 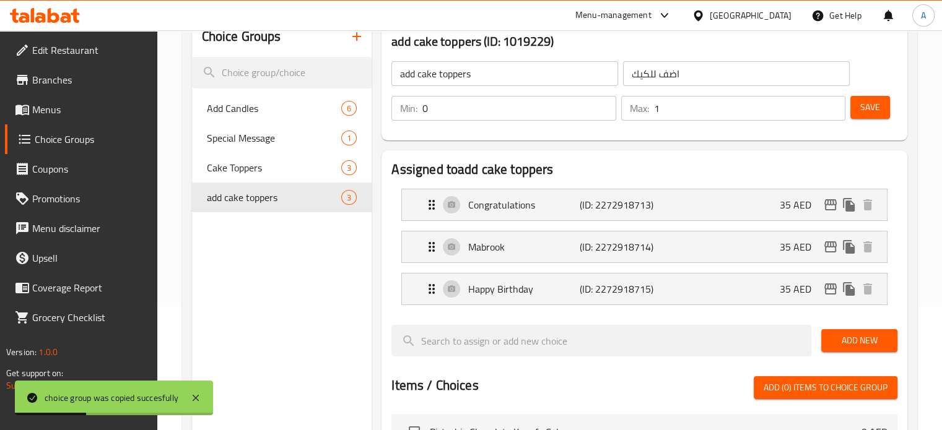 I want to click on h2: Assigned to add cake toppers, so click(x=644, y=170).